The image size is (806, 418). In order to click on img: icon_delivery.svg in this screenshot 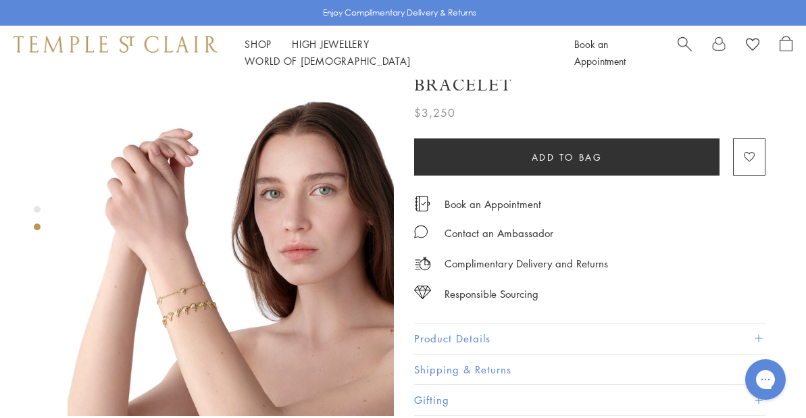, I will do `click(422, 263)`.